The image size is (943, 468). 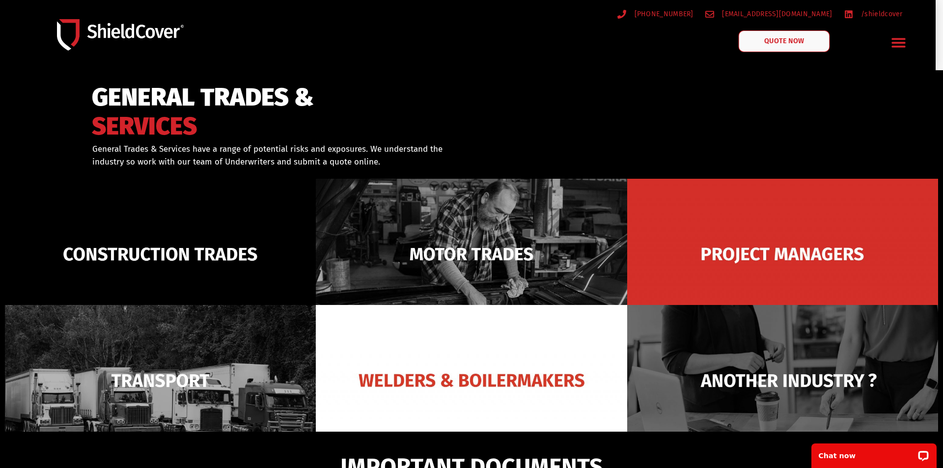 What do you see at coordinates (203, 97) in the screenshot?
I see `span: GENERAL TRADES &` at bounding box center [203, 97].